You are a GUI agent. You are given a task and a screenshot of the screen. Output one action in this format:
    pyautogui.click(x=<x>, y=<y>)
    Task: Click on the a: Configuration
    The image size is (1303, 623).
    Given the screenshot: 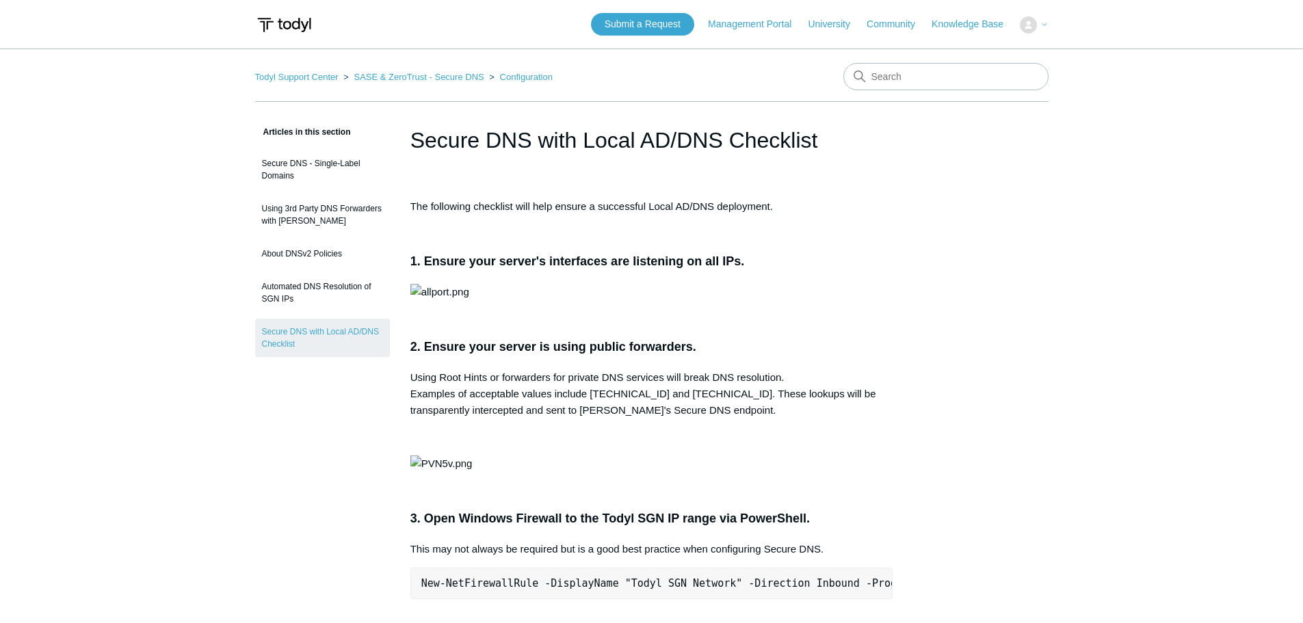 What is the action you would take?
    pyautogui.click(x=526, y=77)
    